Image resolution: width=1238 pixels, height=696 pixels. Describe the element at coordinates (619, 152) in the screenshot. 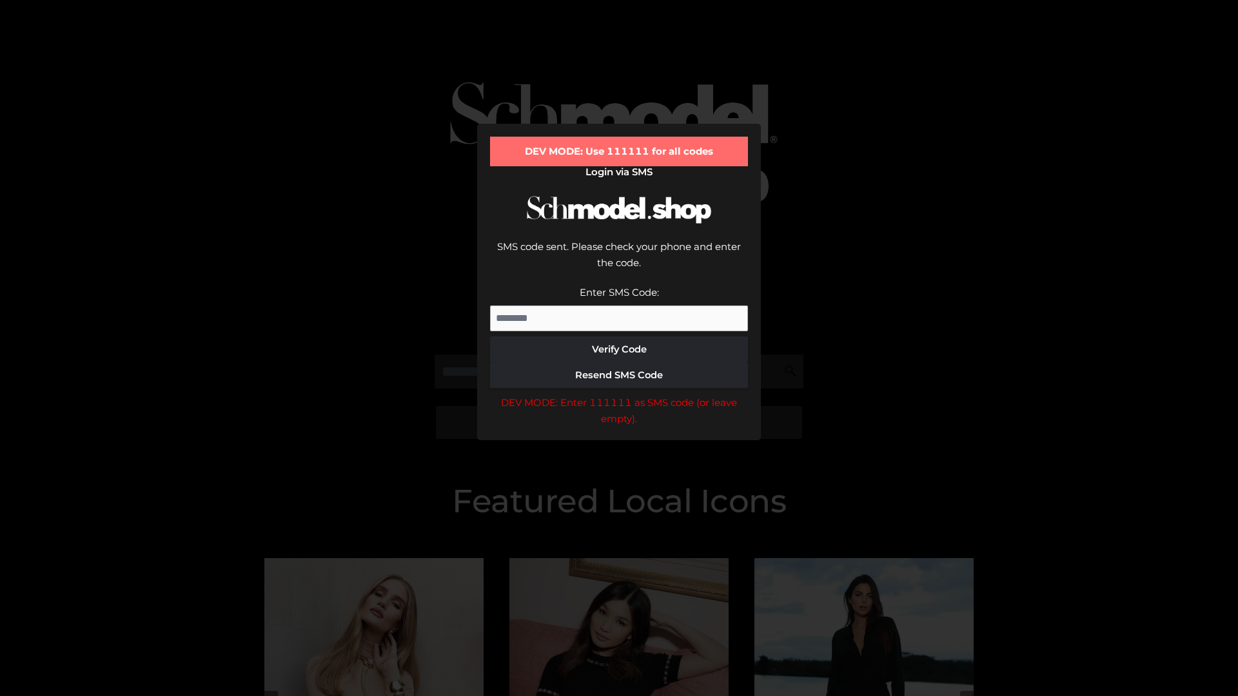

I see `div: DEV MODE: Use 111111 for all codes` at that location.